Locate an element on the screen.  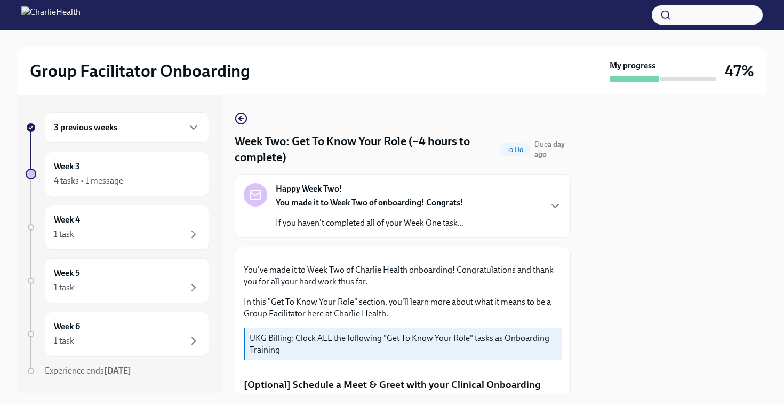
div: 3 previous weeks is located at coordinates (127, 127).